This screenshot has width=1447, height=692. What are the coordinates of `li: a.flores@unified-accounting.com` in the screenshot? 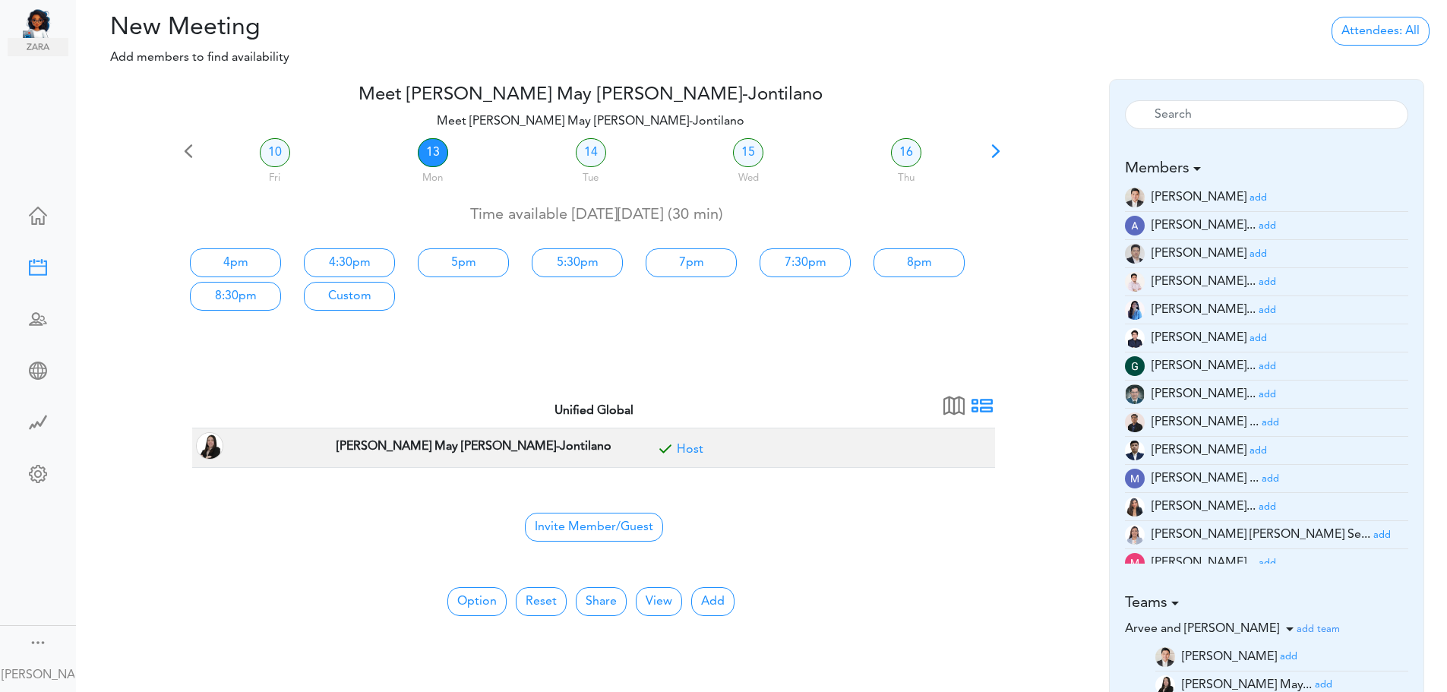 It's located at (1281, 657).